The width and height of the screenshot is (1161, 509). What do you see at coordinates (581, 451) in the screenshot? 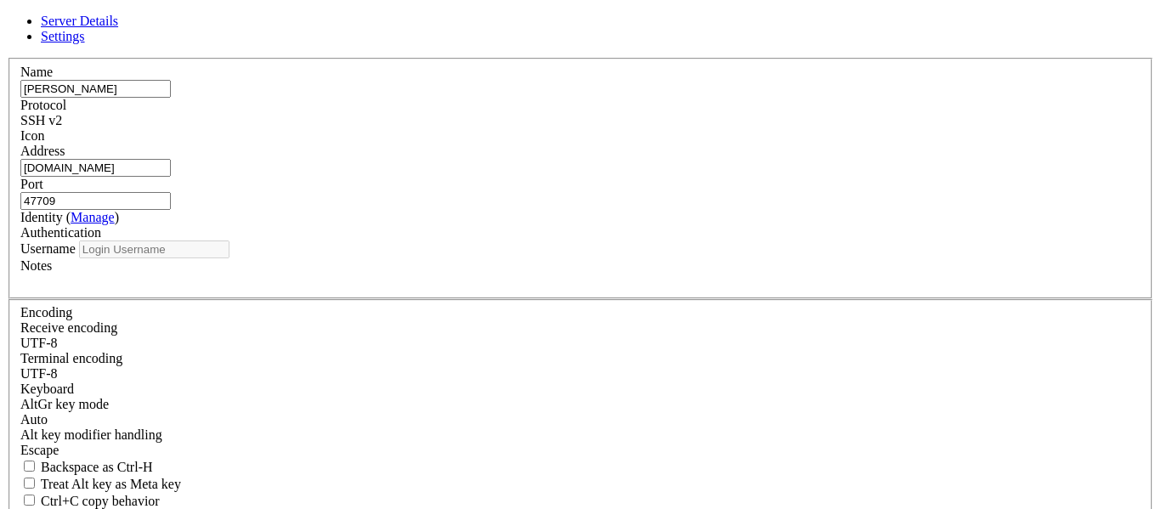
I see `div: Escape` at bounding box center [581, 451].